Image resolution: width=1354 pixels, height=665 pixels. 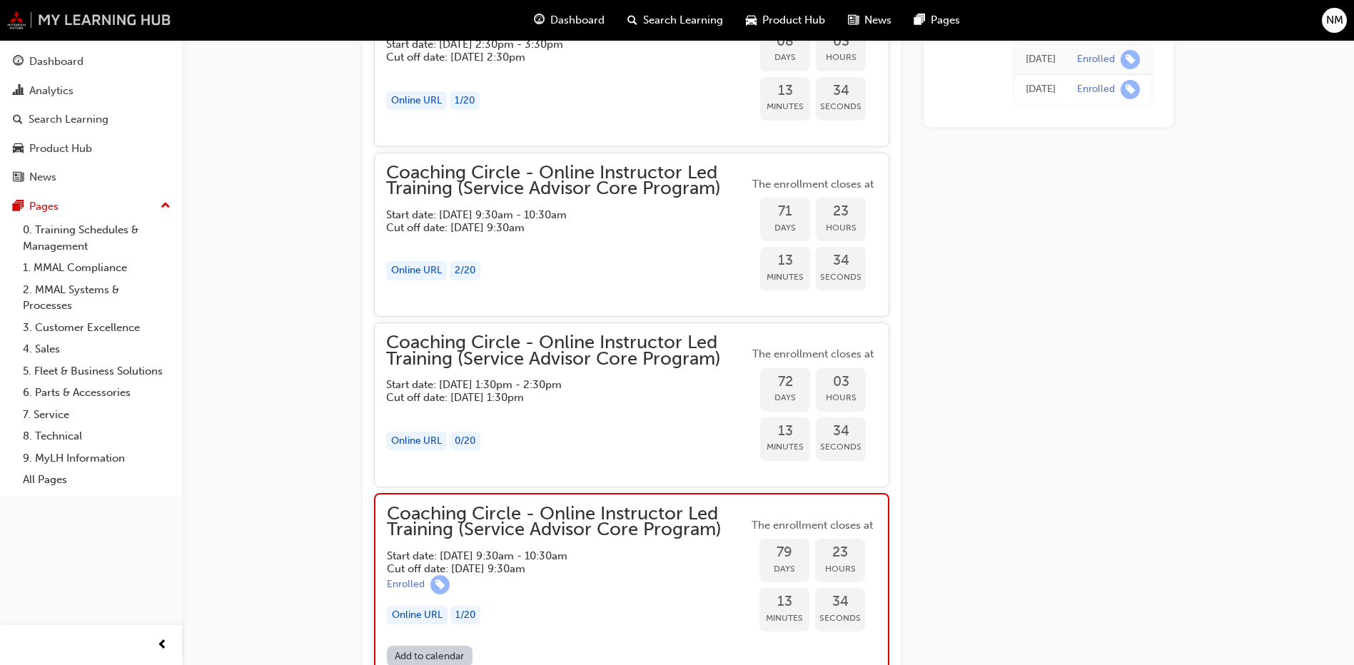 I want to click on a: All Pages, so click(x=96, y=480).